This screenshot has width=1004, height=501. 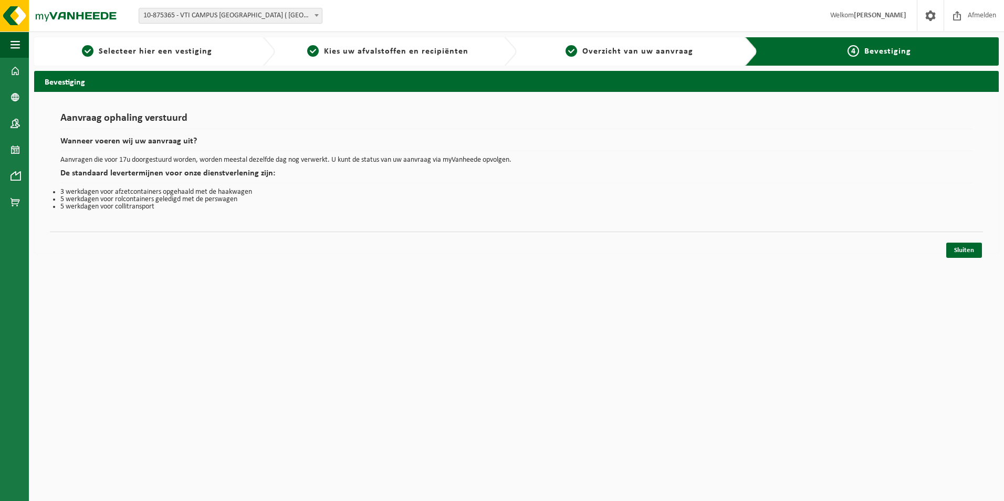 I want to click on li: 5 werkdagen voor rolcontainers geledigd met de perswagen, so click(x=516, y=199).